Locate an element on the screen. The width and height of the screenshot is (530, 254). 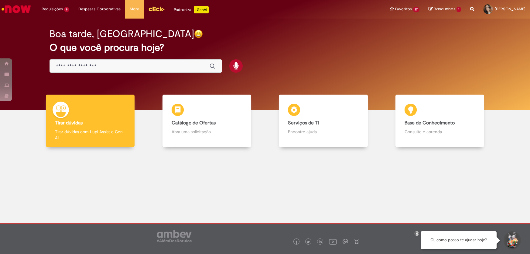
span: Requisições is located at coordinates (52, 9).